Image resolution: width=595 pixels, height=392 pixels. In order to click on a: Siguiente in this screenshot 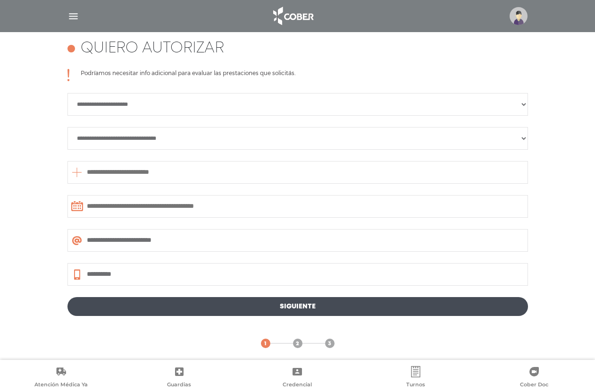, I will do `click(298, 306)`.